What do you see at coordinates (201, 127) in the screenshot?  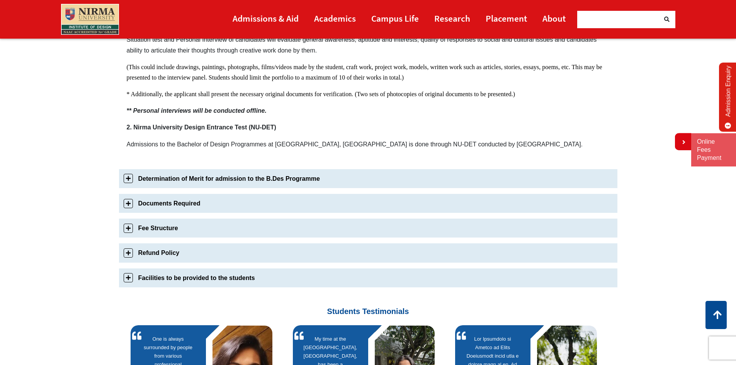 I see `strong: 2. Nirma University Design Entrance Test (NU-DET)` at bounding box center [201, 127].